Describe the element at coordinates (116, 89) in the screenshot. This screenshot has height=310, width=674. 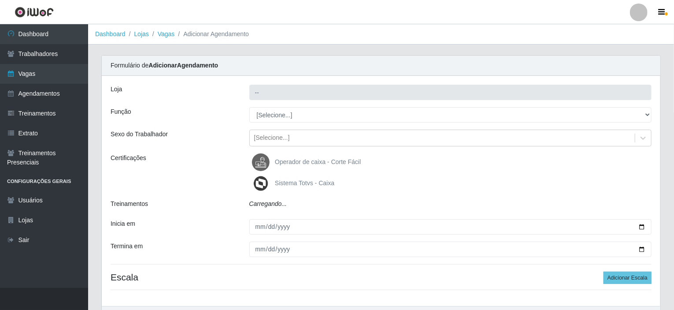
I see `label: Loja` at that location.